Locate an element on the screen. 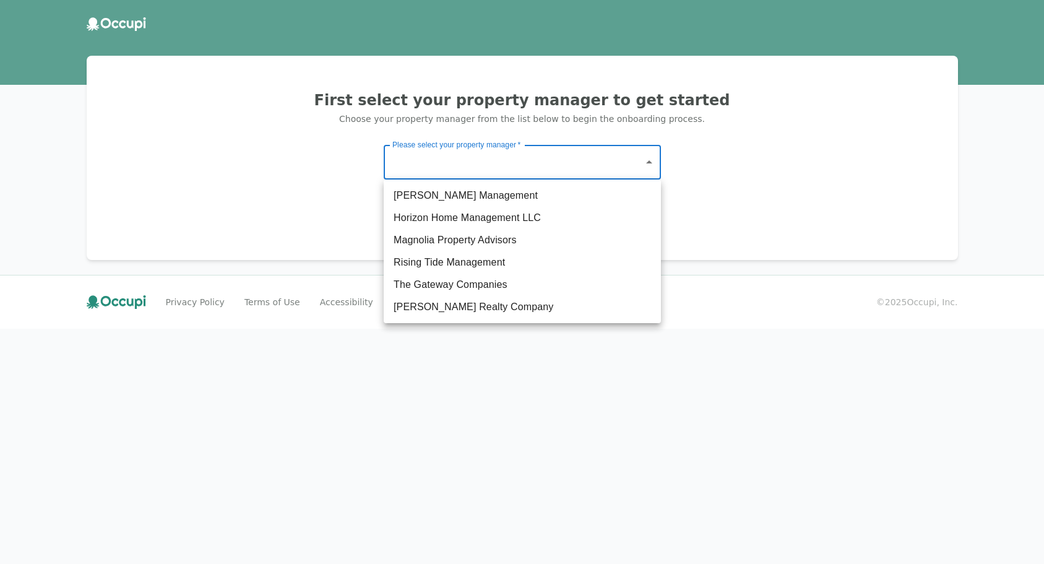  li: The Gateway Companies is located at coordinates (522, 285).